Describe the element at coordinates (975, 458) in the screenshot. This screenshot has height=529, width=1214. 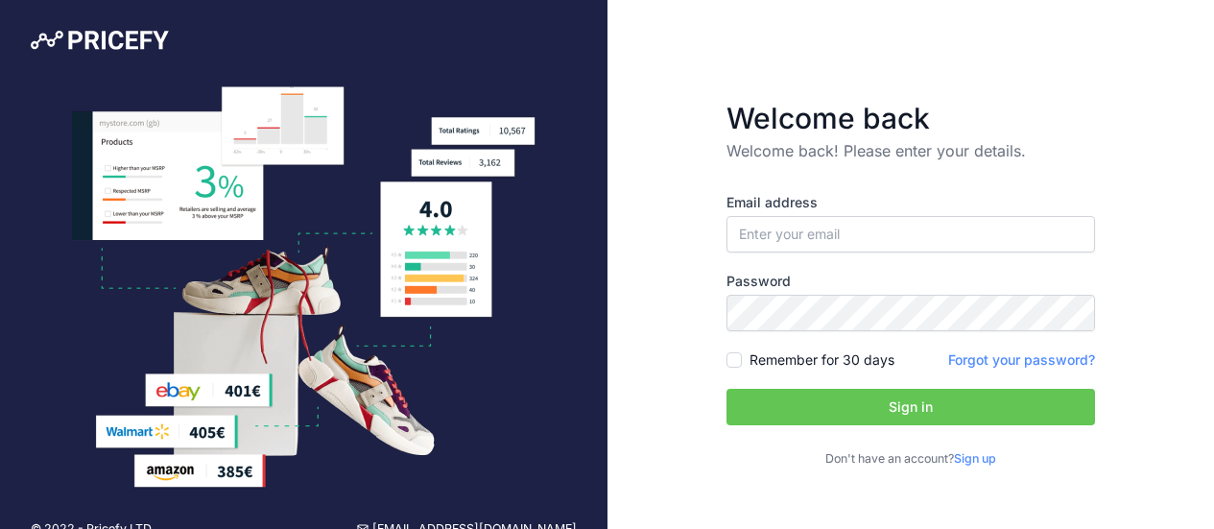
I see `a: Sign up` at that location.